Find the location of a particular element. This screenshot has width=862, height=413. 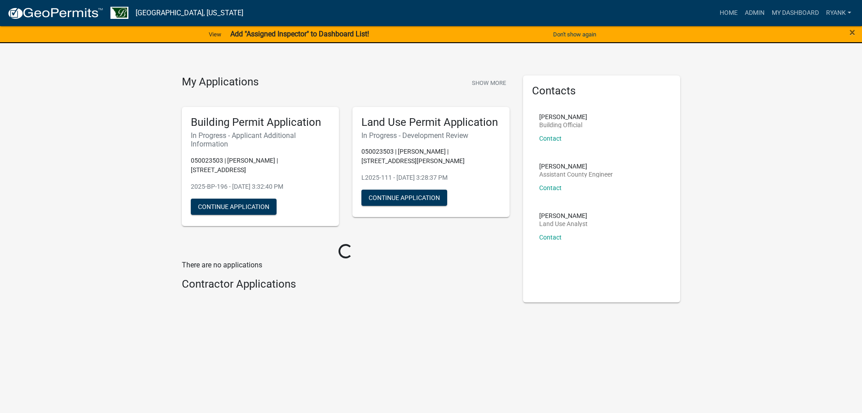

p: Building Official is located at coordinates (563, 125).